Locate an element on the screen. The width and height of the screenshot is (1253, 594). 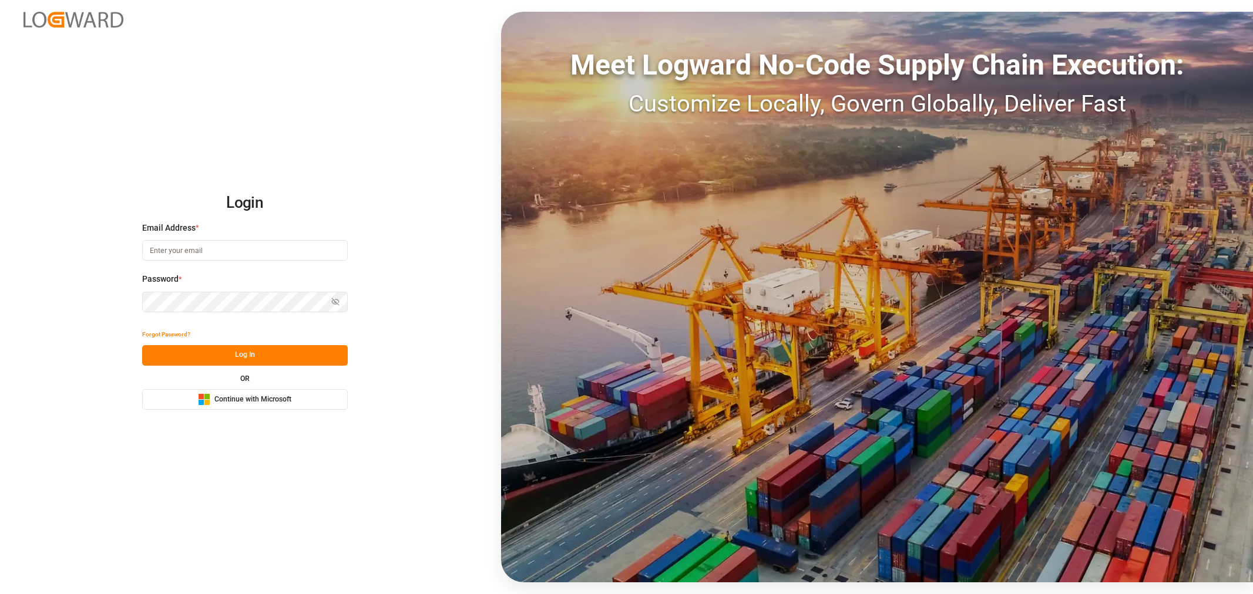
h2: Login is located at coordinates (245, 203).